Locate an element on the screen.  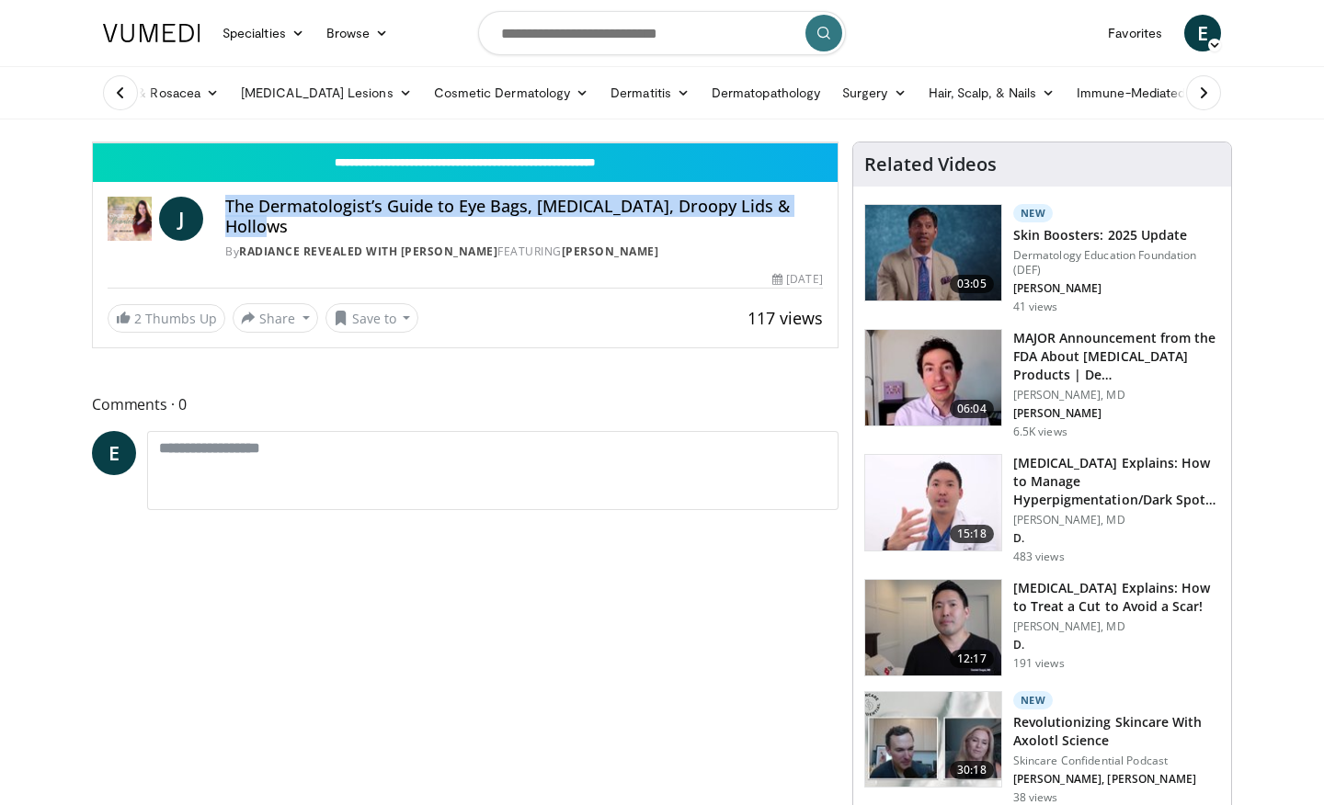
p: 6.5K views is located at coordinates (1040, 432).